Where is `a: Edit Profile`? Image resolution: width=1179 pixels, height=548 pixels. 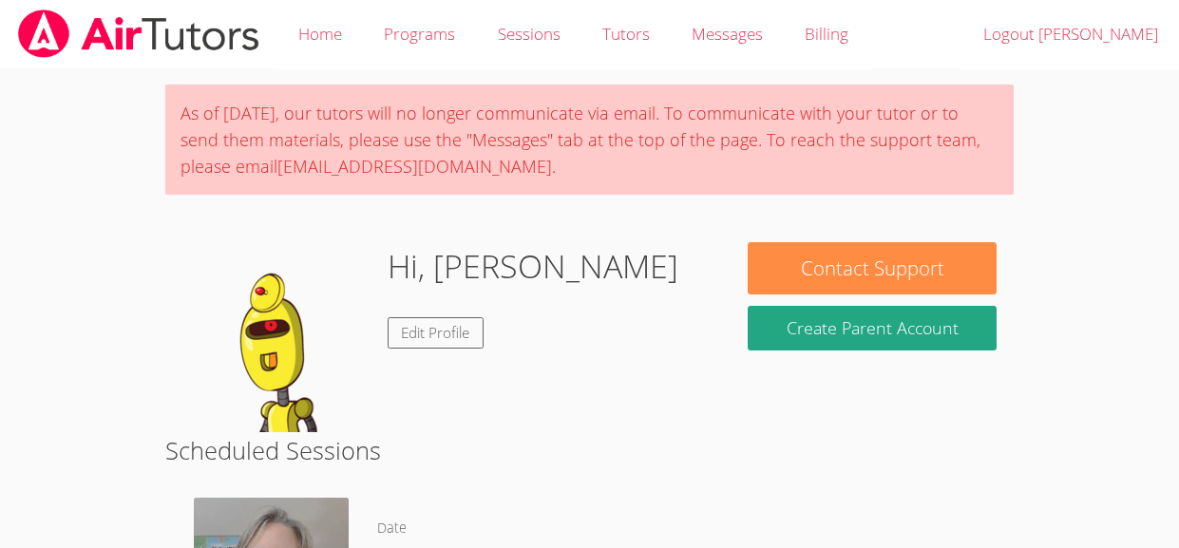
a: Edit Profile is located at coordinates (436, 332).